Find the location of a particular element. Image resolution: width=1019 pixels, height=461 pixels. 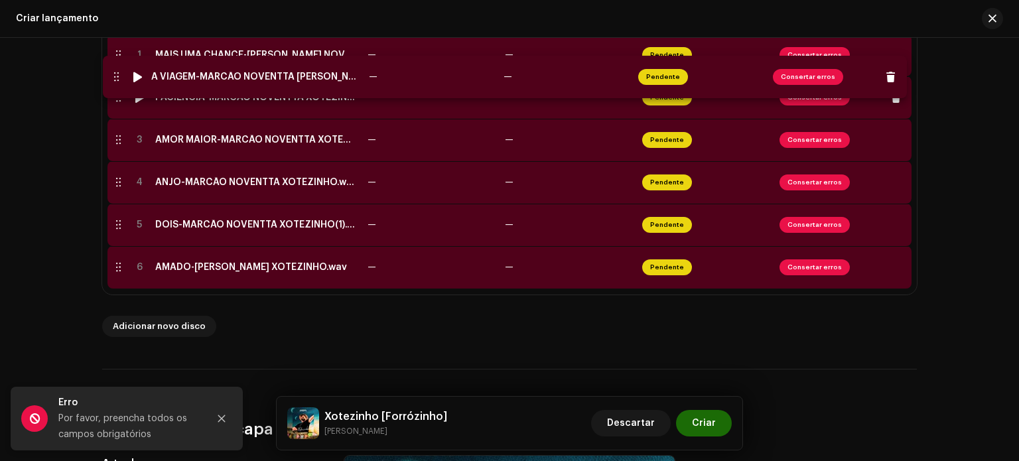

div: ANJO-MARCÃO NOVENTTA XOTEZINHO.wav is located at coordinates (256, 182).